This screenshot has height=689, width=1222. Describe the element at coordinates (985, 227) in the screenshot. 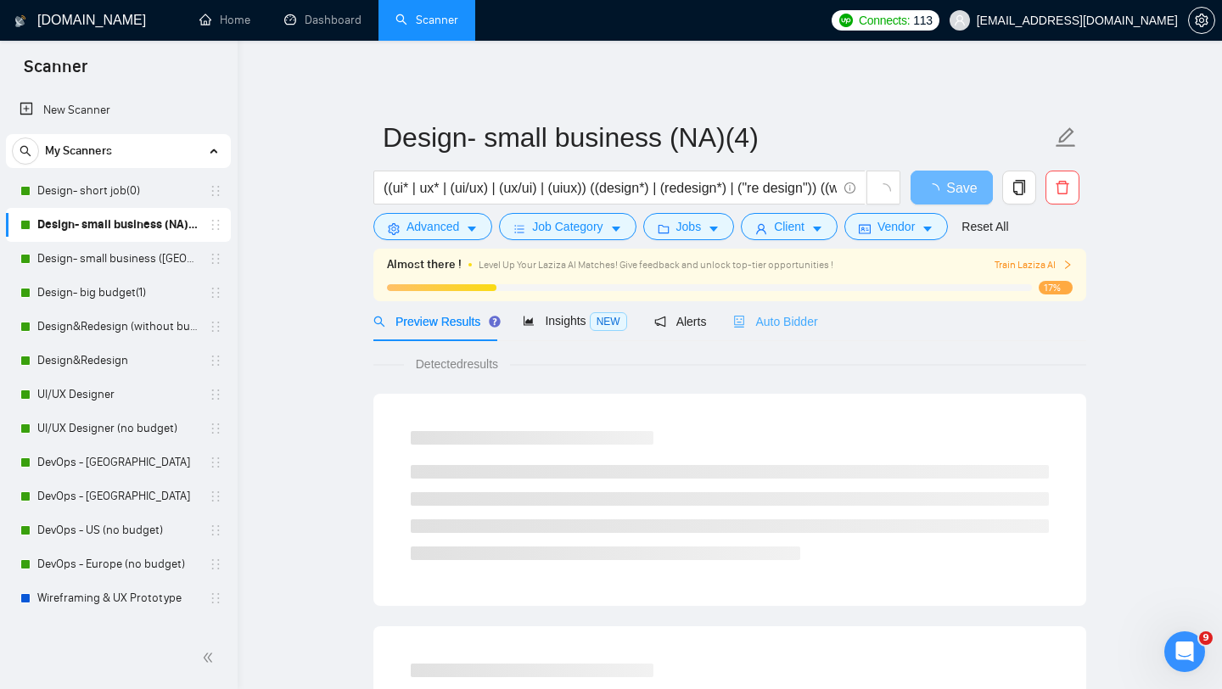

I see `a: Reset All` at that location.